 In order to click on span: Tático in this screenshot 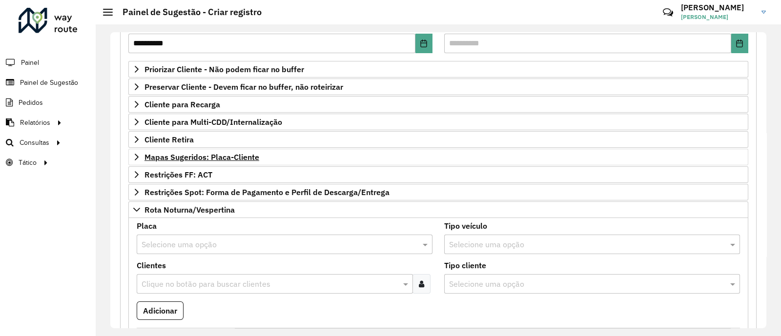, I will do `click(27, 162)`.